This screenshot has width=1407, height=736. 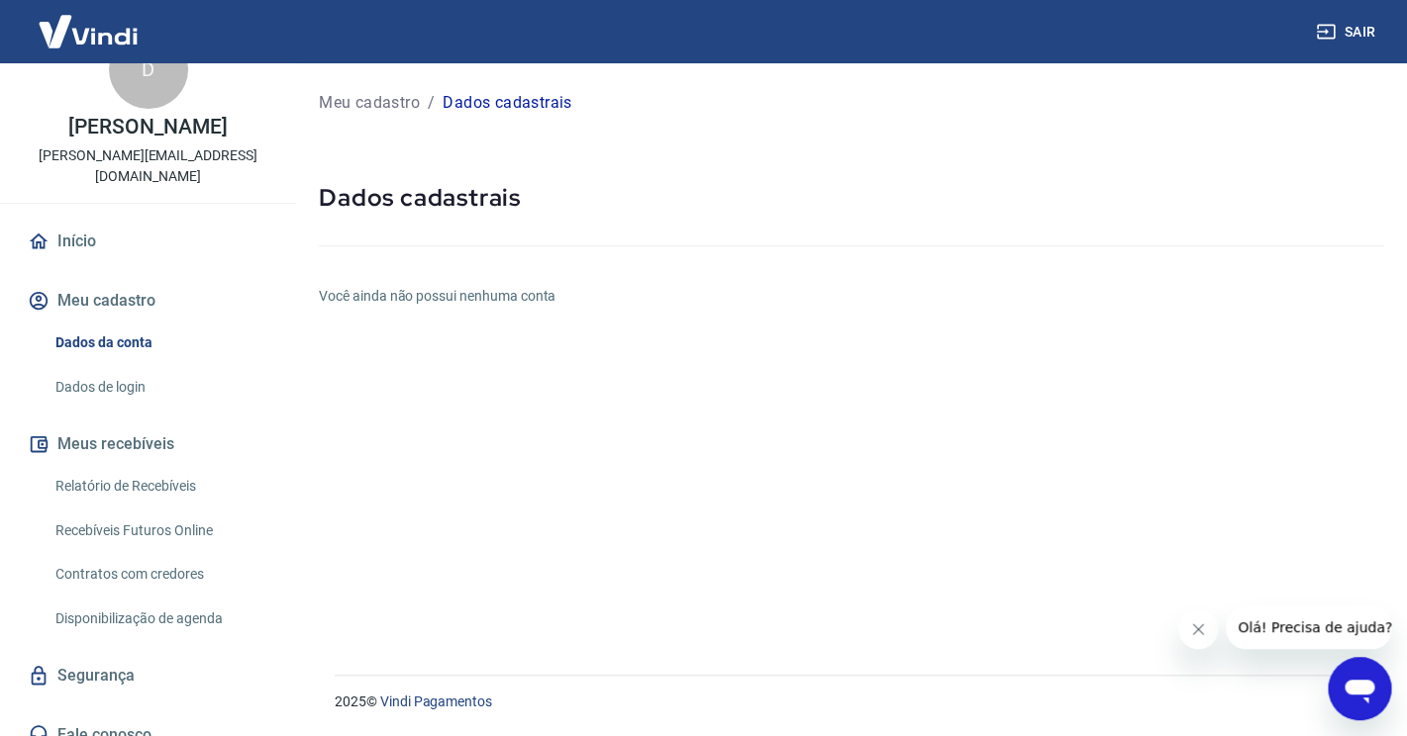 I want to click on div: D, so click(x=148, y=69).